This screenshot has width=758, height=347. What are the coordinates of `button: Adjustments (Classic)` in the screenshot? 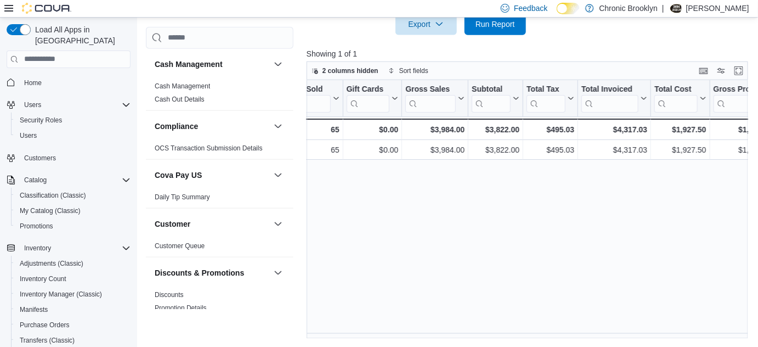 It's located at (73, 263).